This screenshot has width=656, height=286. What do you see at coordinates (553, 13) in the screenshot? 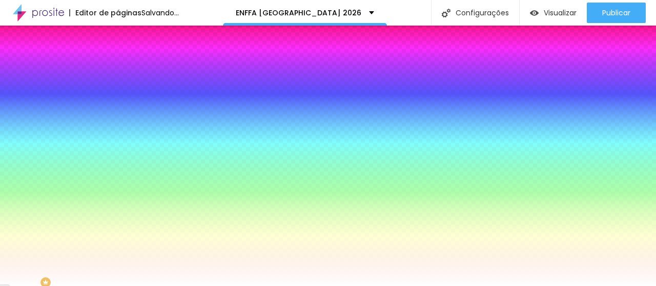
I see `button: Visualizar` at bounding box center [553, 13].